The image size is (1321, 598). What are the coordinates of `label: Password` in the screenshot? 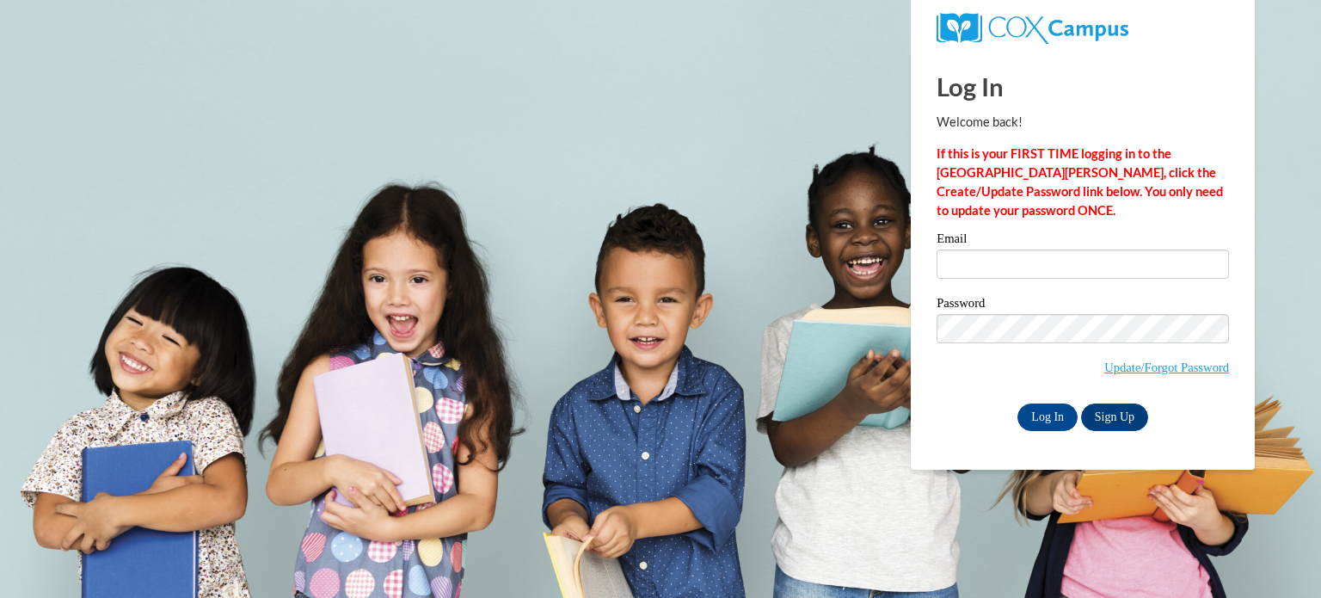 It's located at (1082, 305).